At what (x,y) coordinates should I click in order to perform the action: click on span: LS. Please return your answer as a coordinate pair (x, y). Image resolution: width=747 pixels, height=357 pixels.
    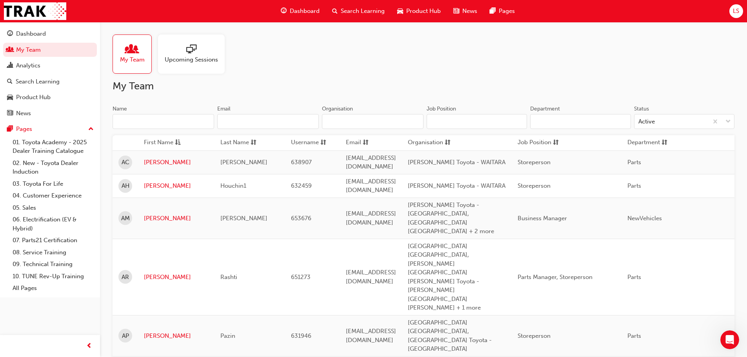
    Looking at the image, I should click on (736, 11).